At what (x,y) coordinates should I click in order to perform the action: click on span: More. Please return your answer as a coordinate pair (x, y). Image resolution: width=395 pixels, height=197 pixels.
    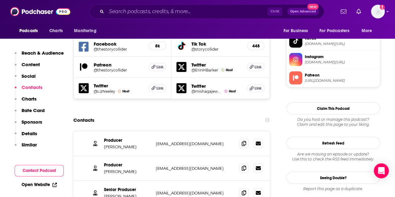
    Looking at the image, I should click on (367, 31).